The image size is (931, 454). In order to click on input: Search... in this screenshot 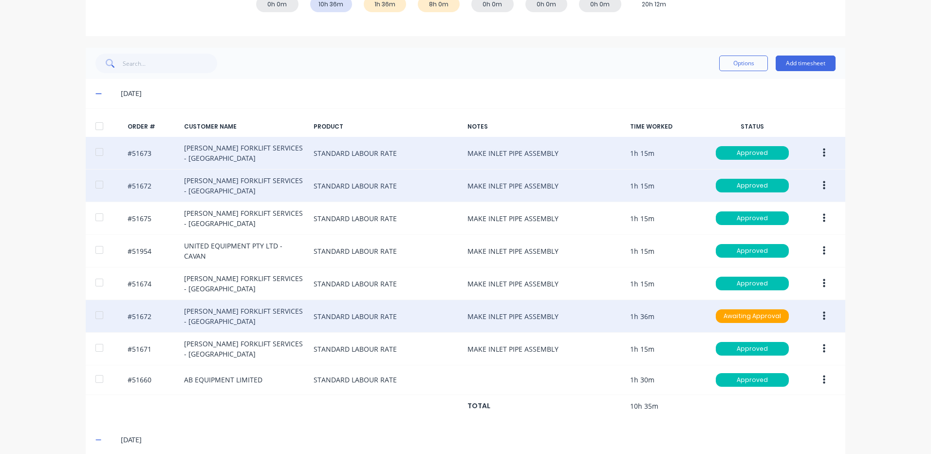, I will do `click(170, 63)`.